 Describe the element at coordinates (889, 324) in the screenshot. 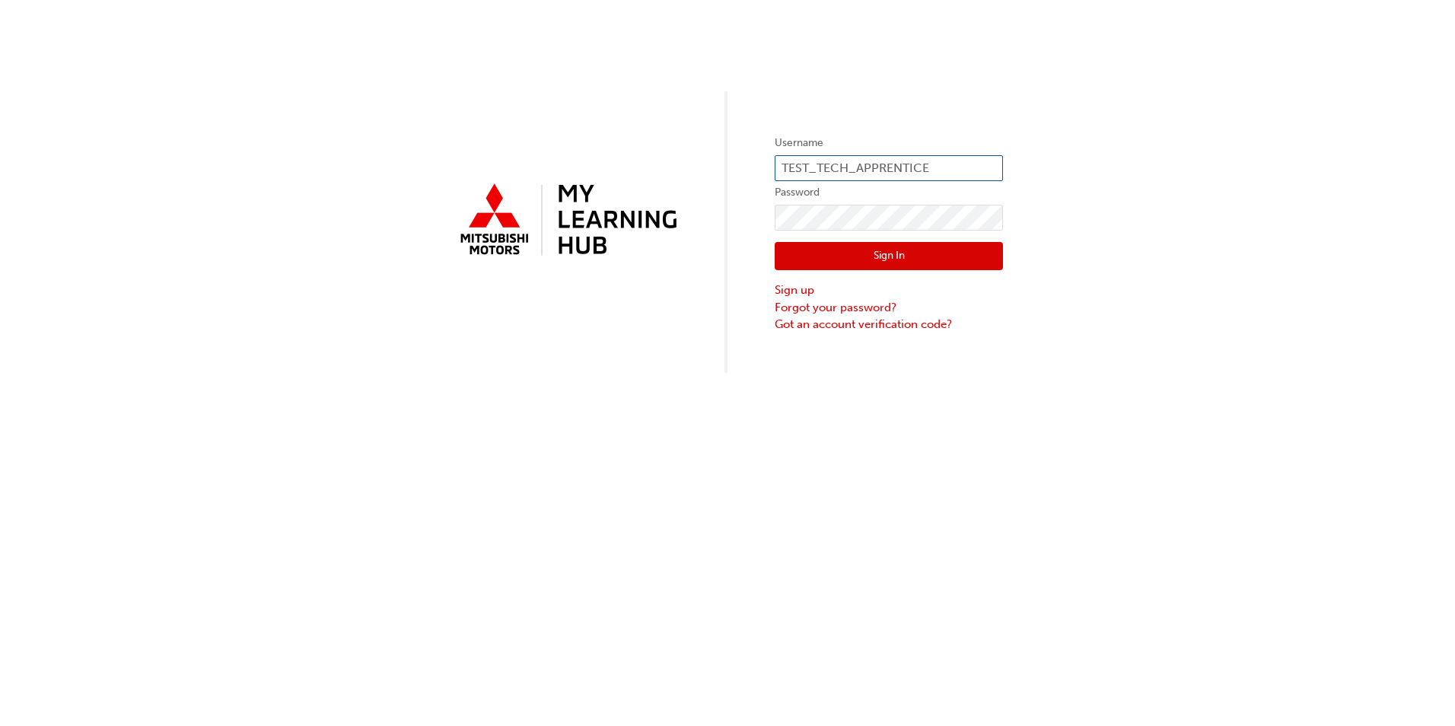

I see `a: Got an account verification code?` at that location.